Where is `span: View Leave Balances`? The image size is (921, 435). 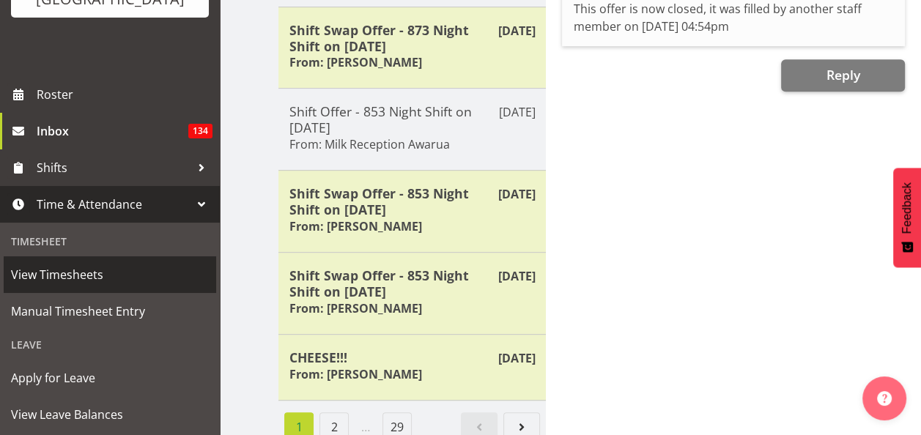 span: View Leave Balances is located at coordinates (110, 415).